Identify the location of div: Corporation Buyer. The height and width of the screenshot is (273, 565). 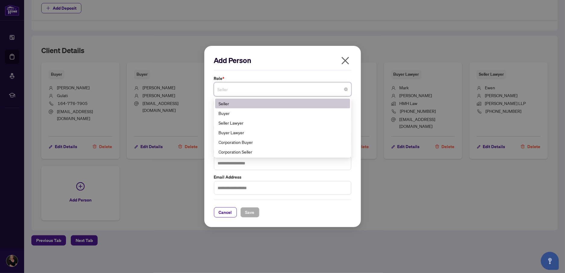
(282, 142).